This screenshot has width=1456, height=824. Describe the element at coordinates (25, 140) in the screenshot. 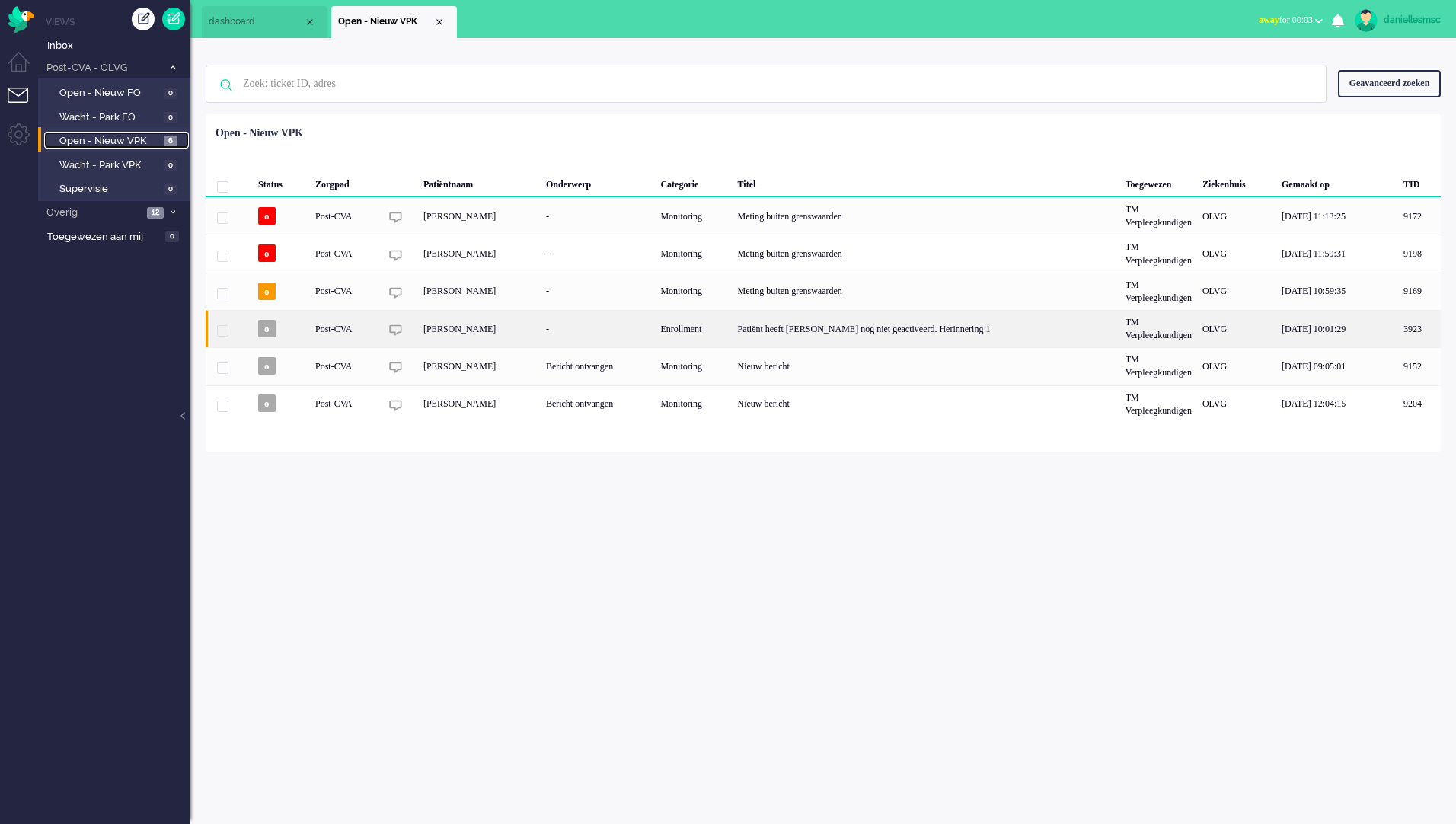

I see `li: Admin menu` at that location.